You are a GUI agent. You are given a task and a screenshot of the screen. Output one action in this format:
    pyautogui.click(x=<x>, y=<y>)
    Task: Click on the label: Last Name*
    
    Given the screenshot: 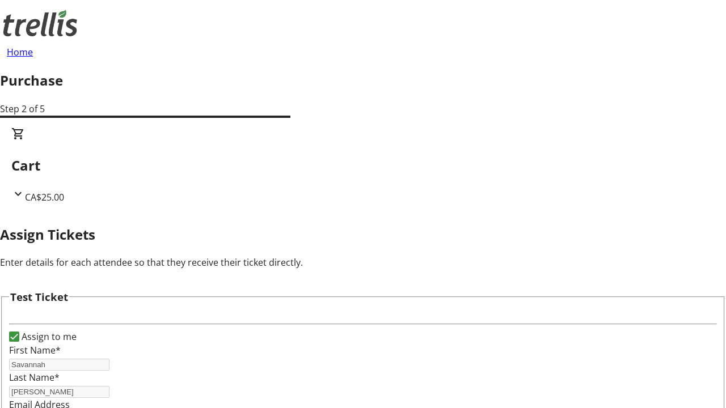 What is the action you would take?
    pyautogui.click(x=34, y=378)
    